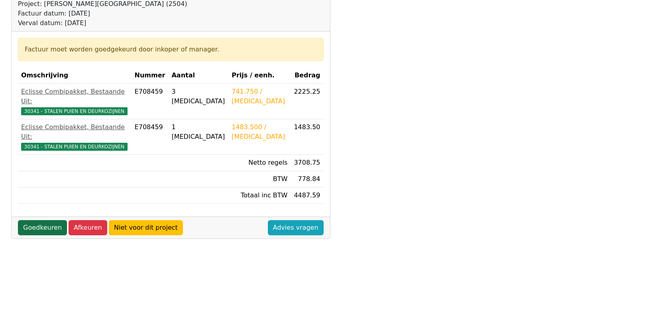 The image size is (670, 327). I want to click on td: 778.84, so click(307, 179).